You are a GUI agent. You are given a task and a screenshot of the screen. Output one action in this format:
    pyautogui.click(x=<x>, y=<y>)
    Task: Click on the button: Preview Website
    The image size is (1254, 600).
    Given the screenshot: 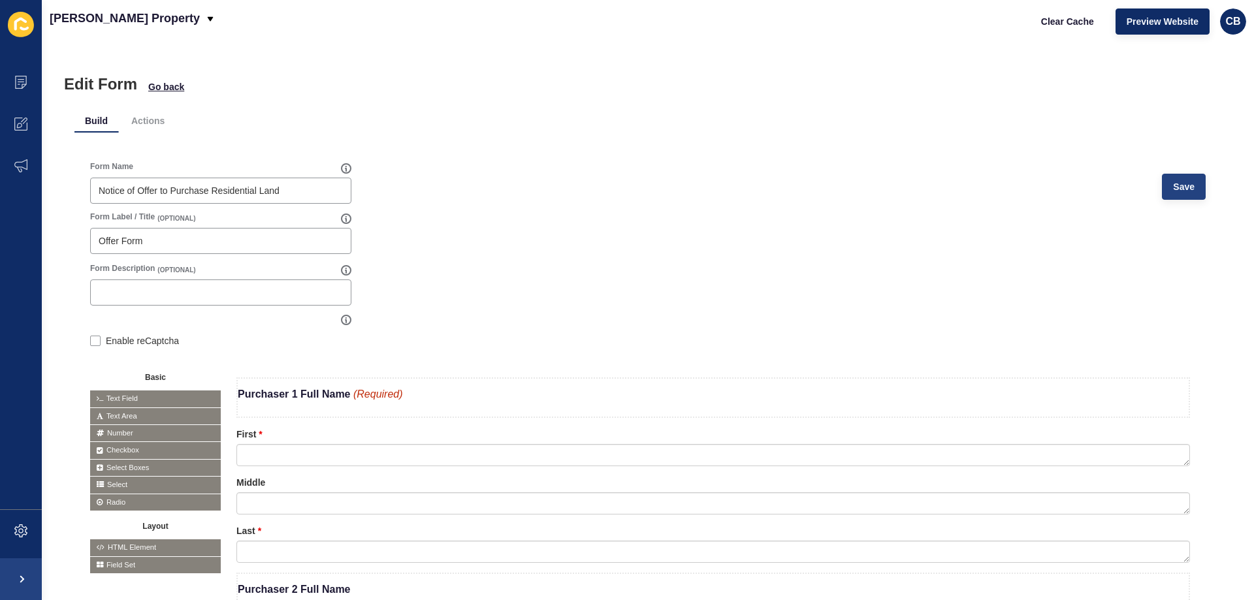 What is the action you would take?
    pyautogui.click(x=1162, y=22)
    